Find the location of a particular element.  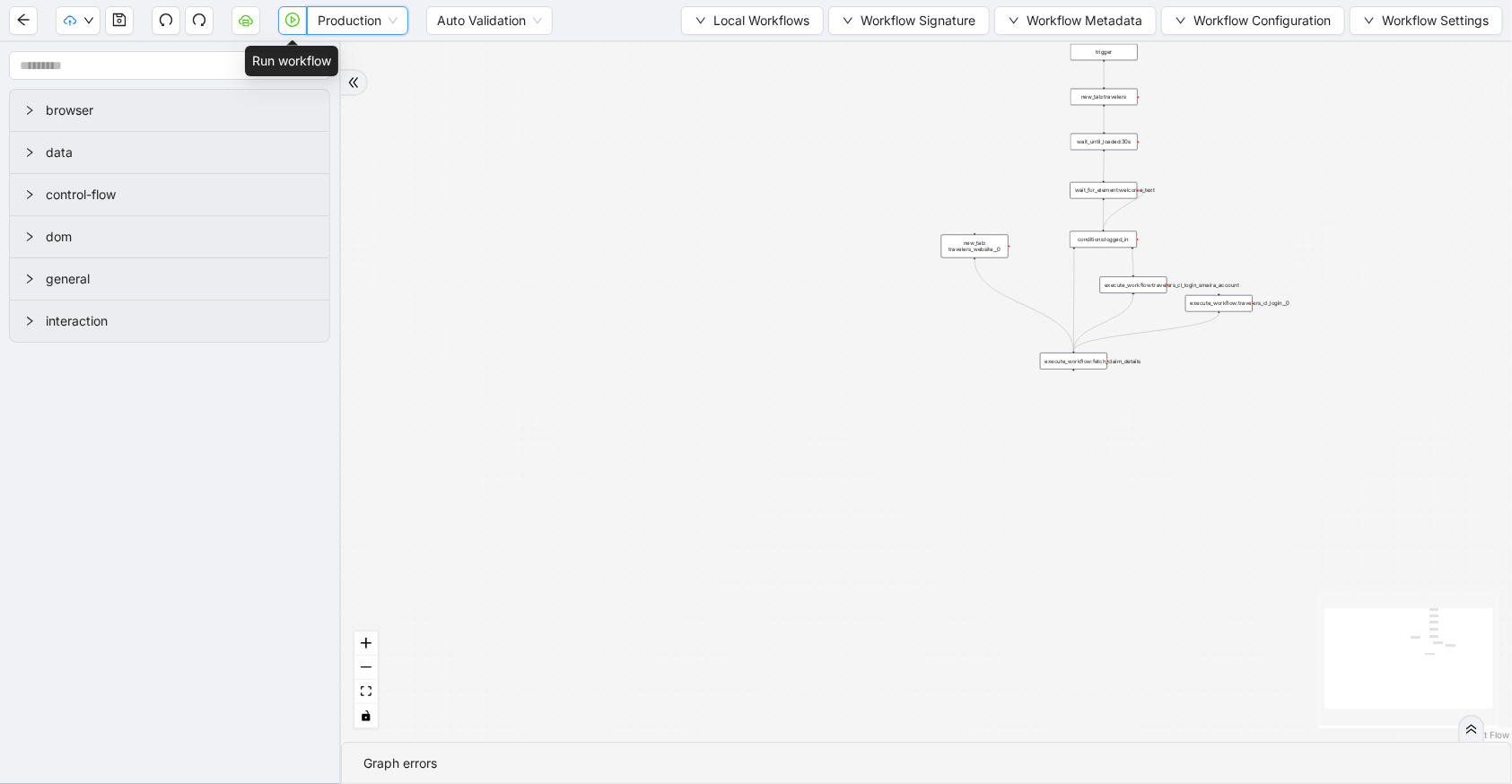

button: play-circle is located at coordinates (292, 20).